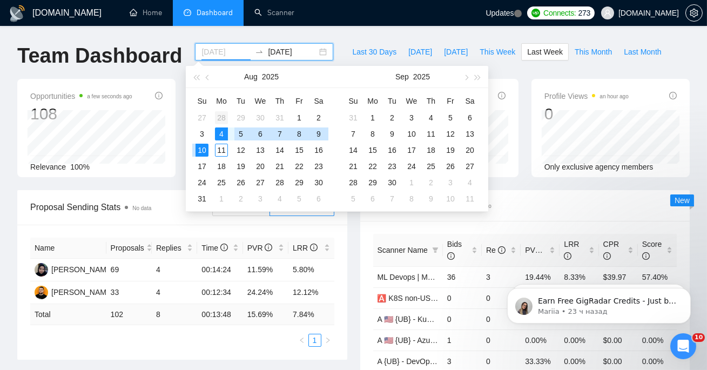  Describe the element at coordinates (319, 134) in the screenshot. I see `div: 9` at that location.